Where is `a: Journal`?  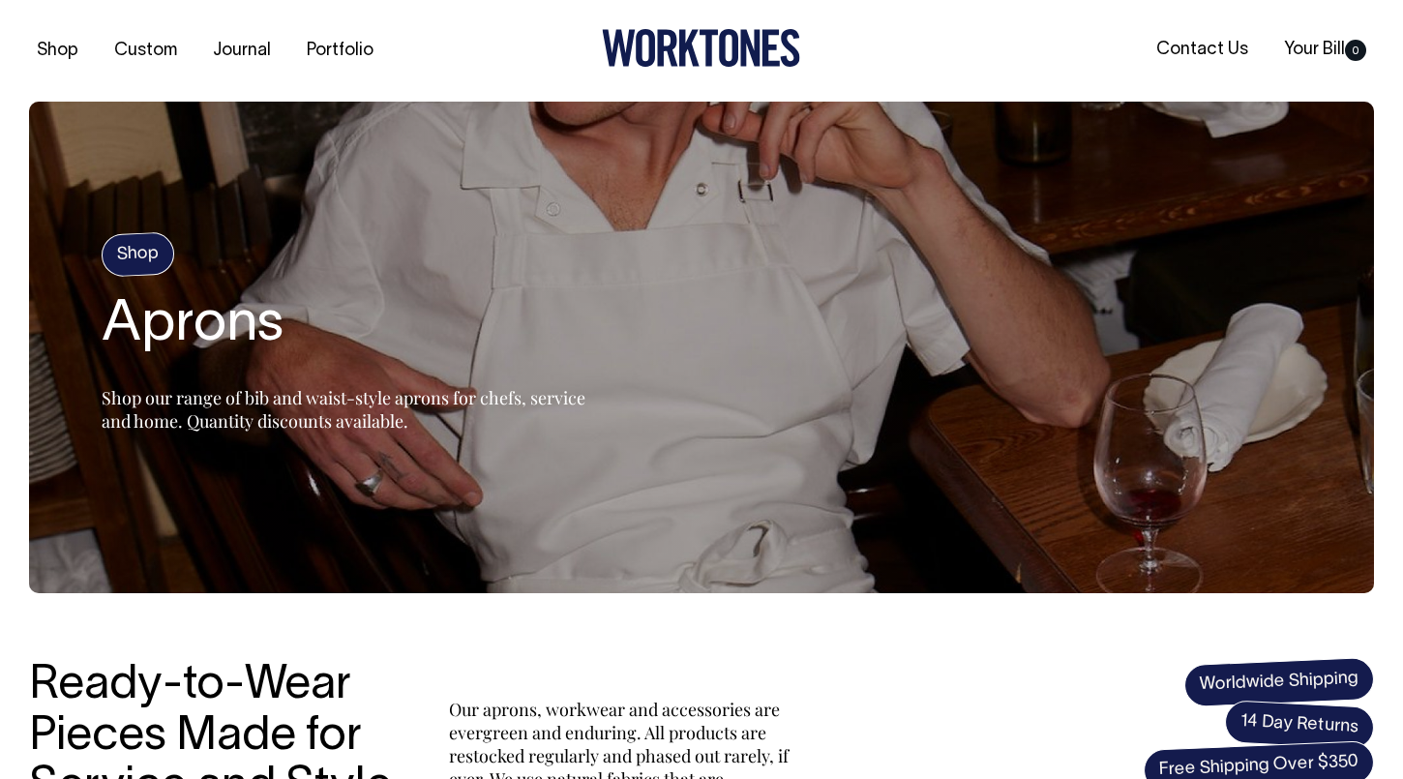
a: Journal is located at coordinates (242, 50).